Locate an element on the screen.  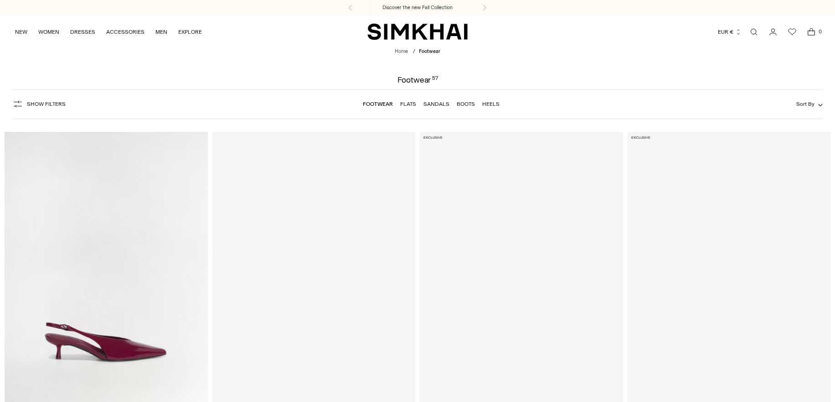
a: Heels is located at coordinates (491, 104).